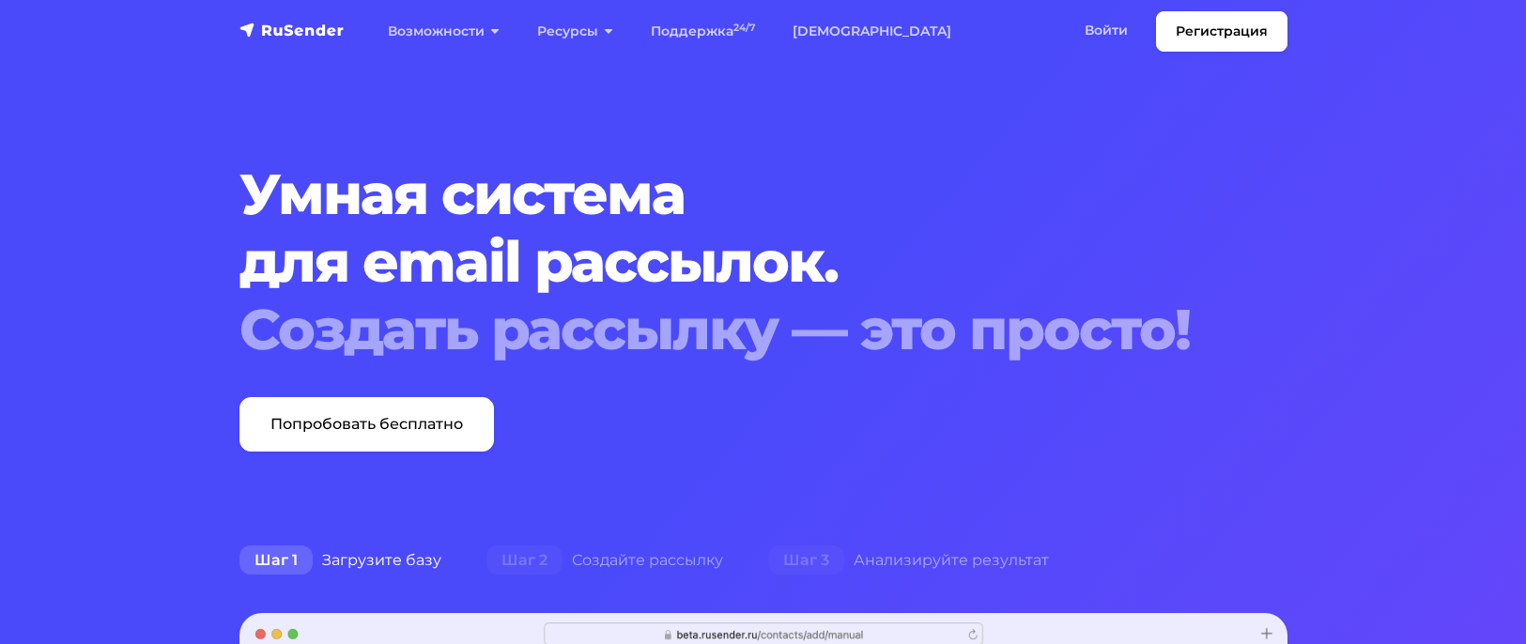  Describe the element at coordinates (908, 561) in the screenshot. I see `div: Анализируйте результат` at that location.